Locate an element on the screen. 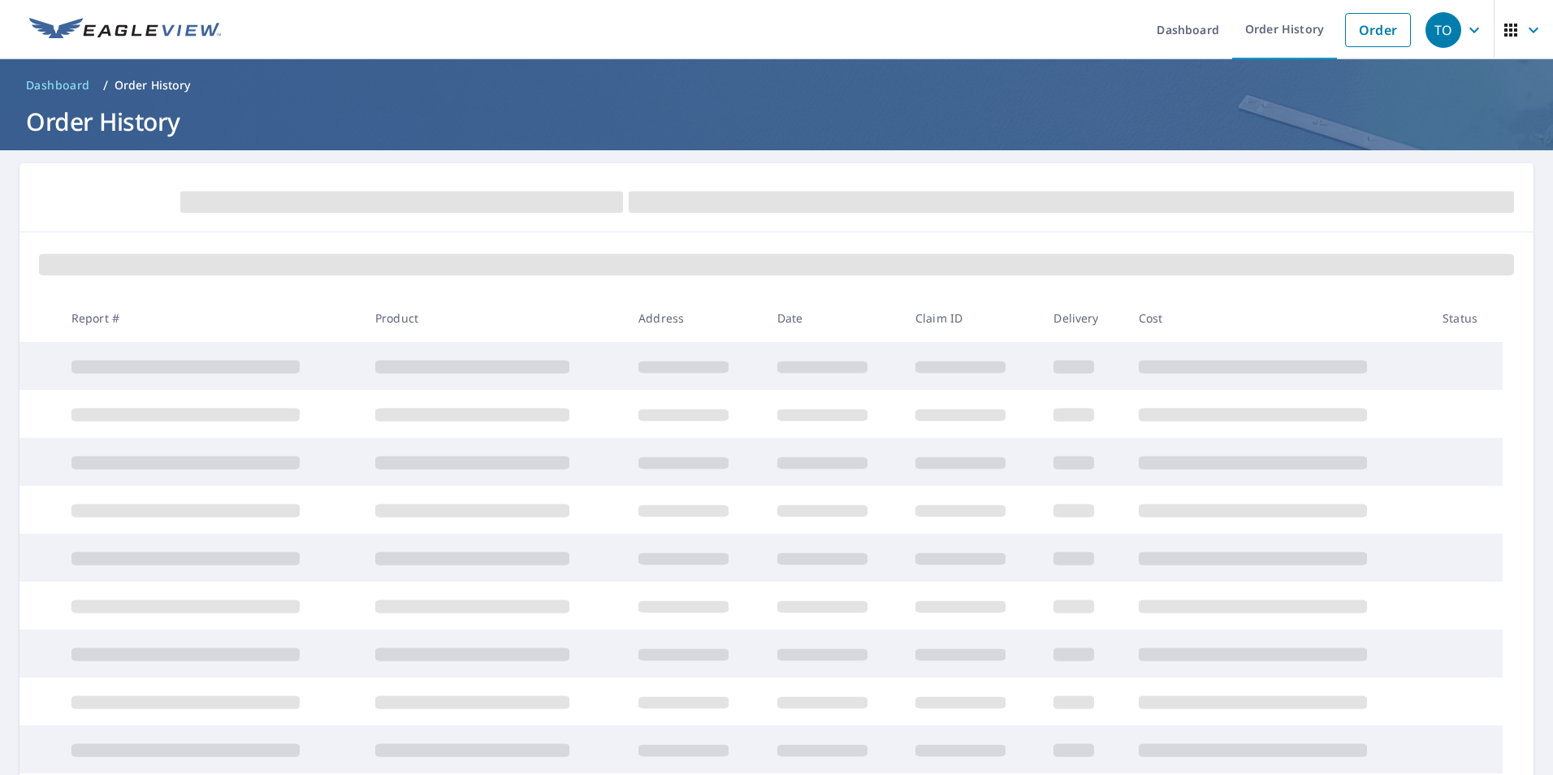  th: Date is located at coordinates (833, 318).